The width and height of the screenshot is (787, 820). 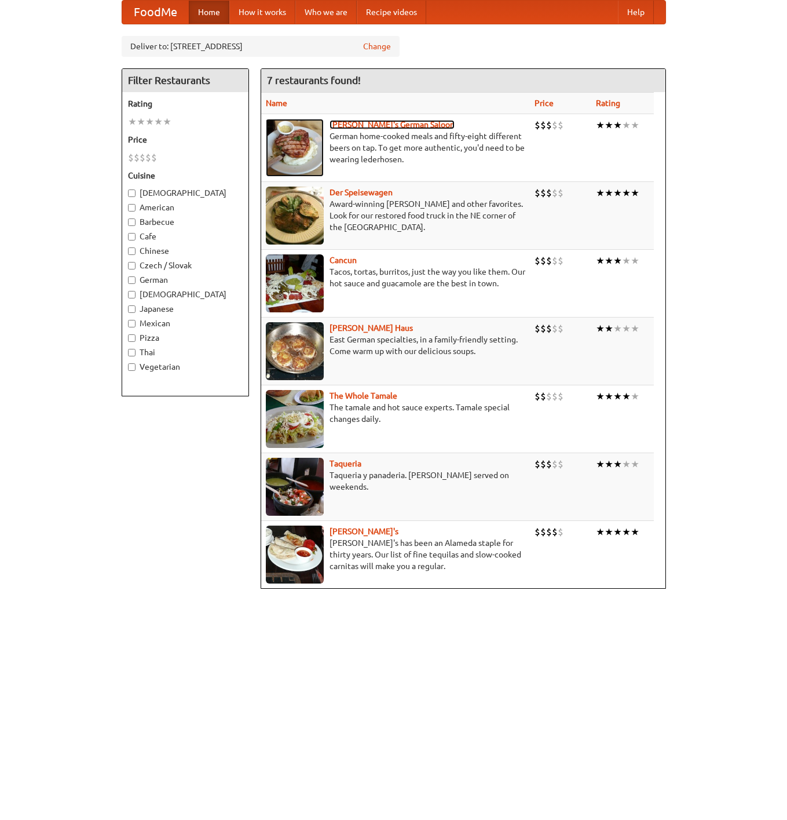 What do you see at coordinates (185, 251) in the screenshot?
I see `label: Chinese` at bounding box center [185, 251].